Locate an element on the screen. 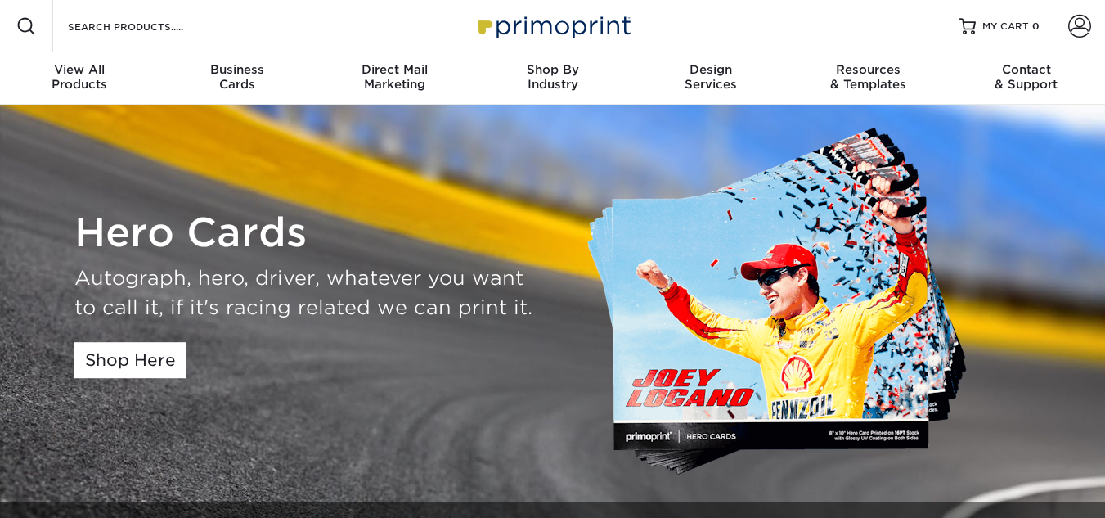 The width and height of the screenshot is (1105, 518). span: Design is located at coordinates (710, 70).